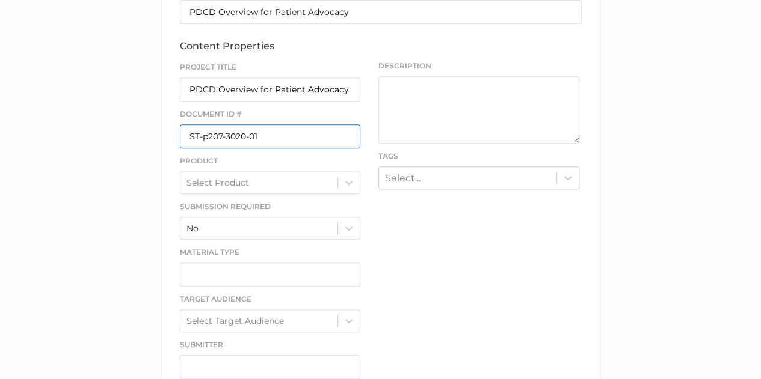  I want to click on span: Submission Required, so click(225, 206).